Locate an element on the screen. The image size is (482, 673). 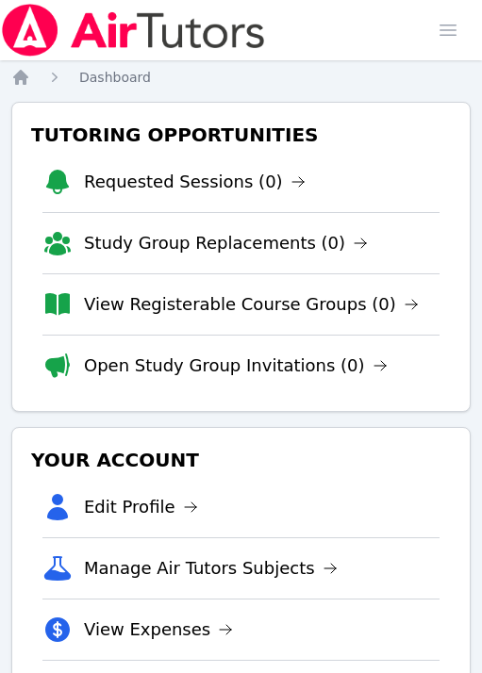
a: Open Study Group Invitations (0) is located at coordinates (236, 366).